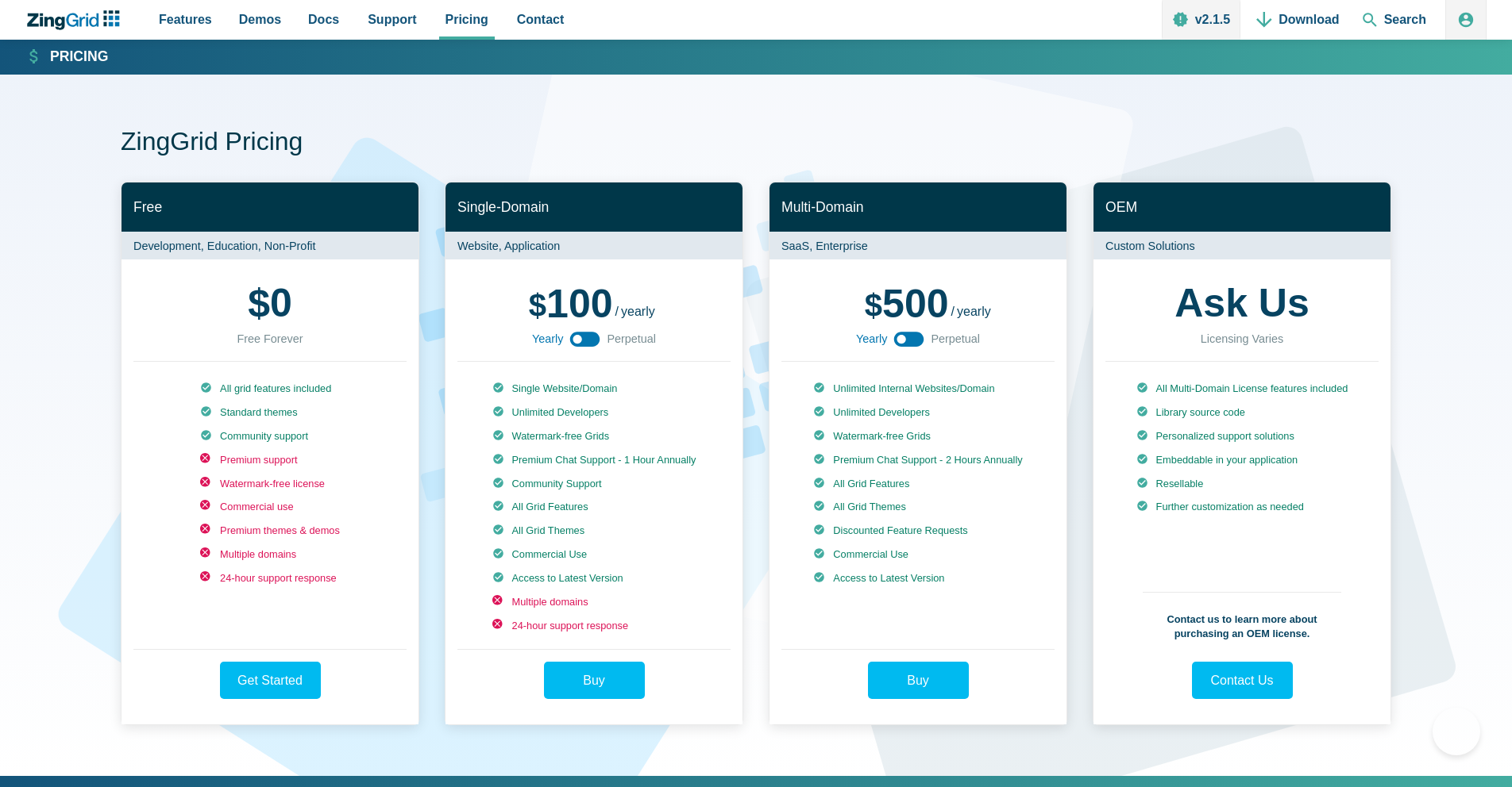 The width and height of the screenshot is (1512, 787). I want to click on h2: Free, so click(270, 207).